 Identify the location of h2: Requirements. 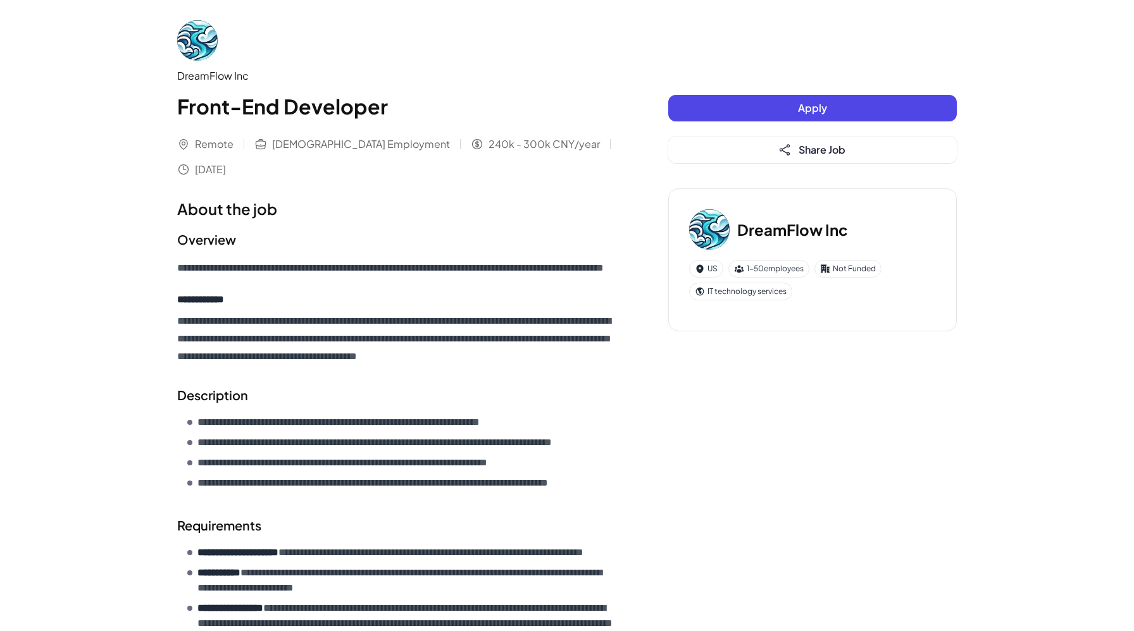
(397, 526).